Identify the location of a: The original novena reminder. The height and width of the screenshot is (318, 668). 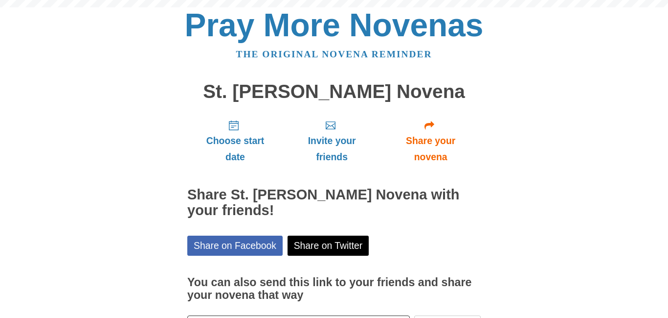
(334, 54).